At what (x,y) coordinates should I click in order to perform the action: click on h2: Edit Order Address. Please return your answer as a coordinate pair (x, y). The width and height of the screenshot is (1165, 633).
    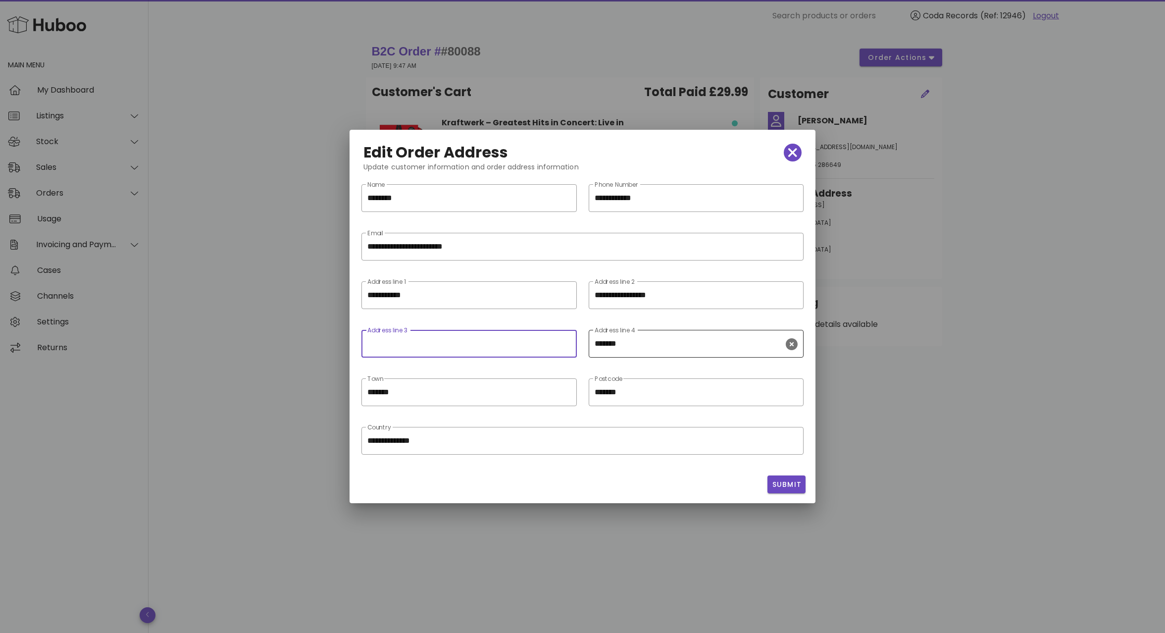
    Looking at the image, I should click on (436, 153).